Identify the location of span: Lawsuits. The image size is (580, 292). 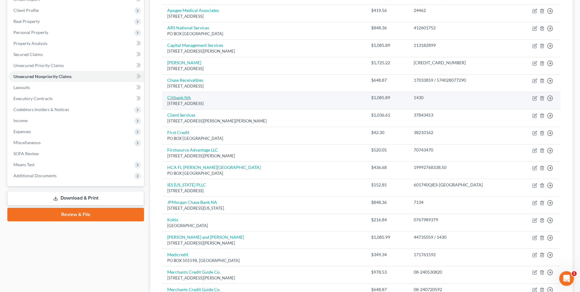
(22, 87).